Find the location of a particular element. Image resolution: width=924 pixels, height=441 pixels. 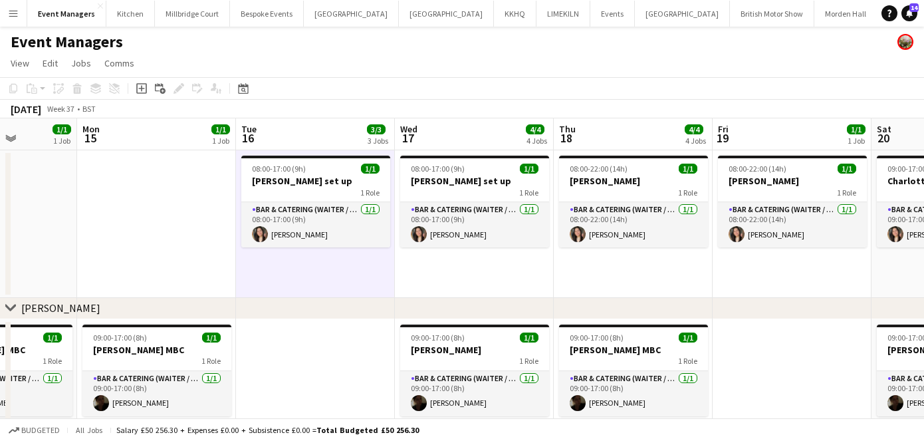

span: Total Budgeted £50 256.30 is located at coordinates (367, 429).